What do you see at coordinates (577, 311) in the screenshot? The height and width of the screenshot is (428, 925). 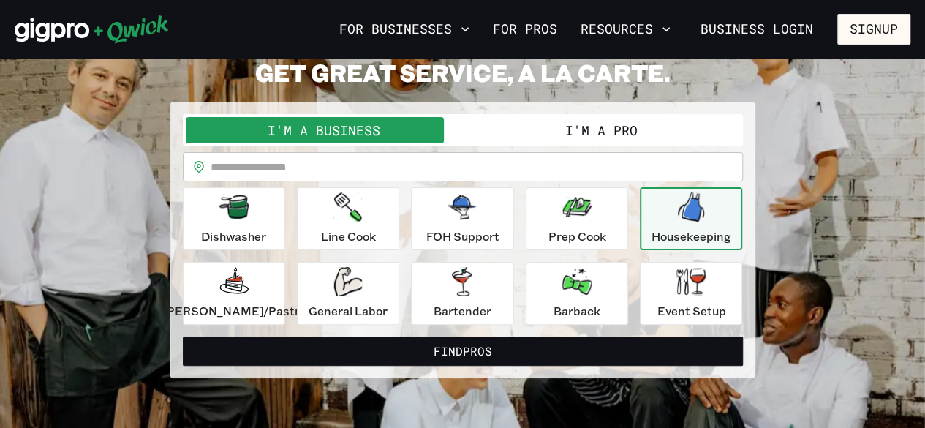 I see `p: Barback` at bounding box center [577, 311].